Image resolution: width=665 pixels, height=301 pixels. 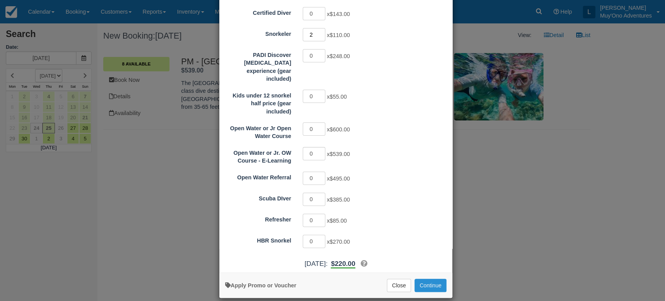 What do you see at coordinates (258, 102) in the screenshot?
I see `label: Kids under 12 snorkel half price (gear included)` at bounding box center [258, 102].